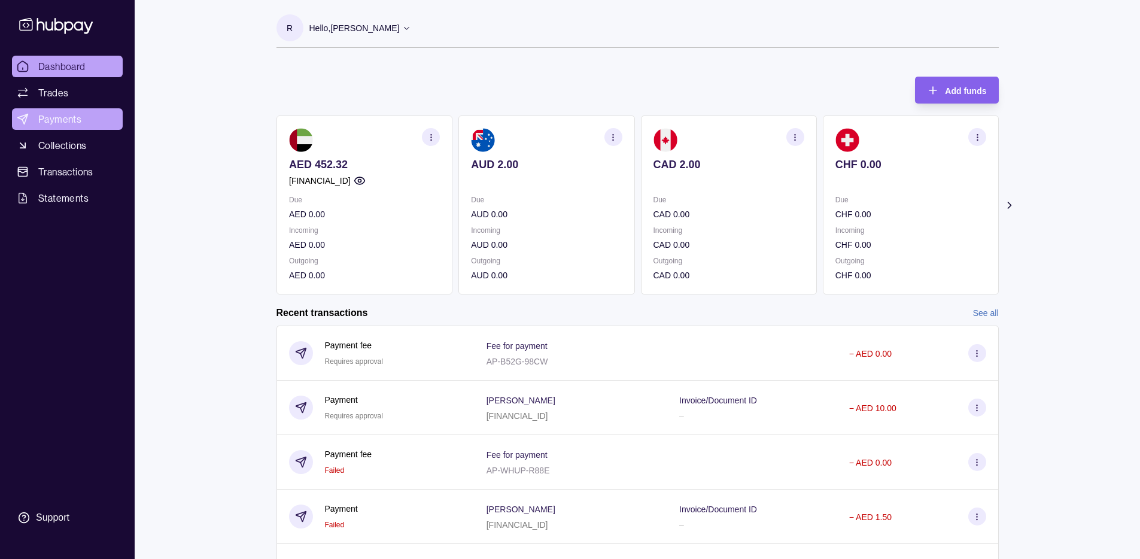 This screenshot has height=559, width=1140. I want to click on p: CAD 2.00, so click(728, 165).